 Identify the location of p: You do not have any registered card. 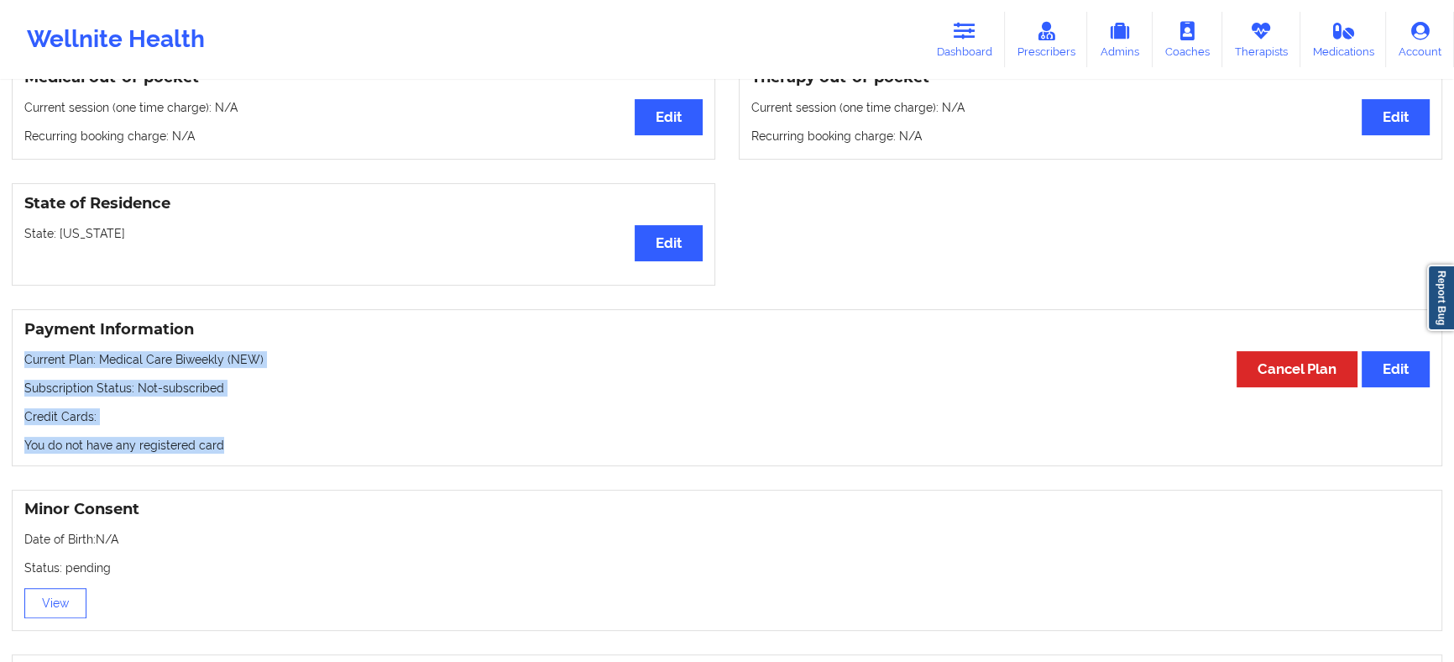
(727, 445).